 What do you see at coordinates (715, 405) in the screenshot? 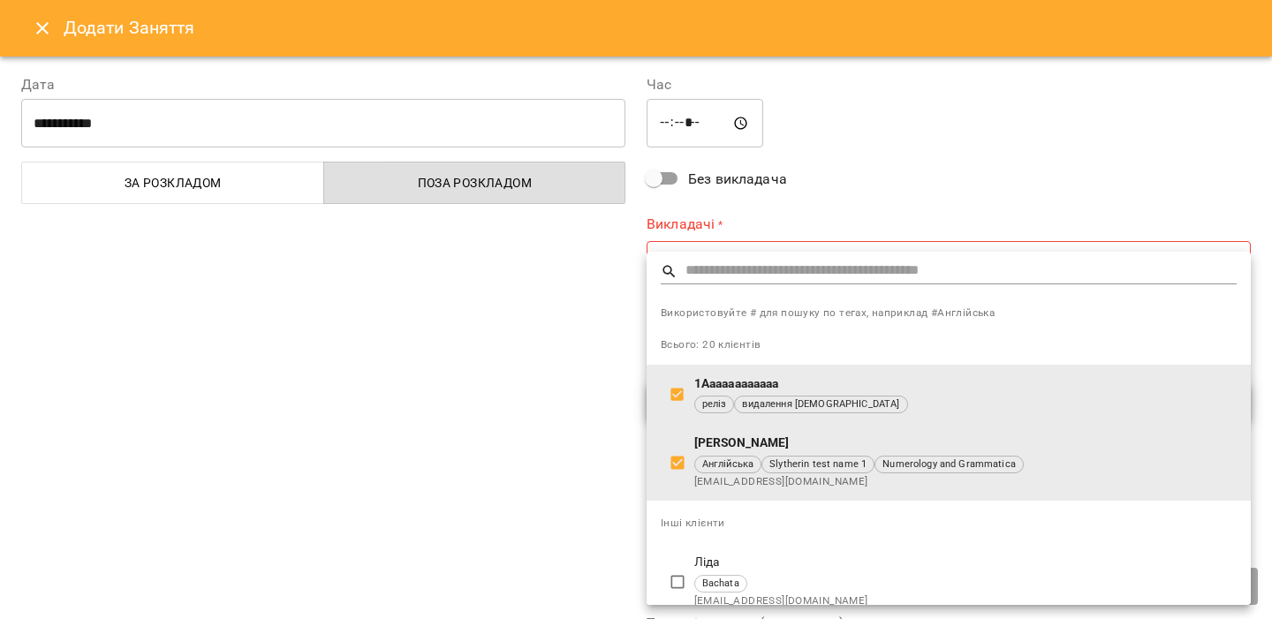
I see `span: реліз` at bounding box center [715, 405].